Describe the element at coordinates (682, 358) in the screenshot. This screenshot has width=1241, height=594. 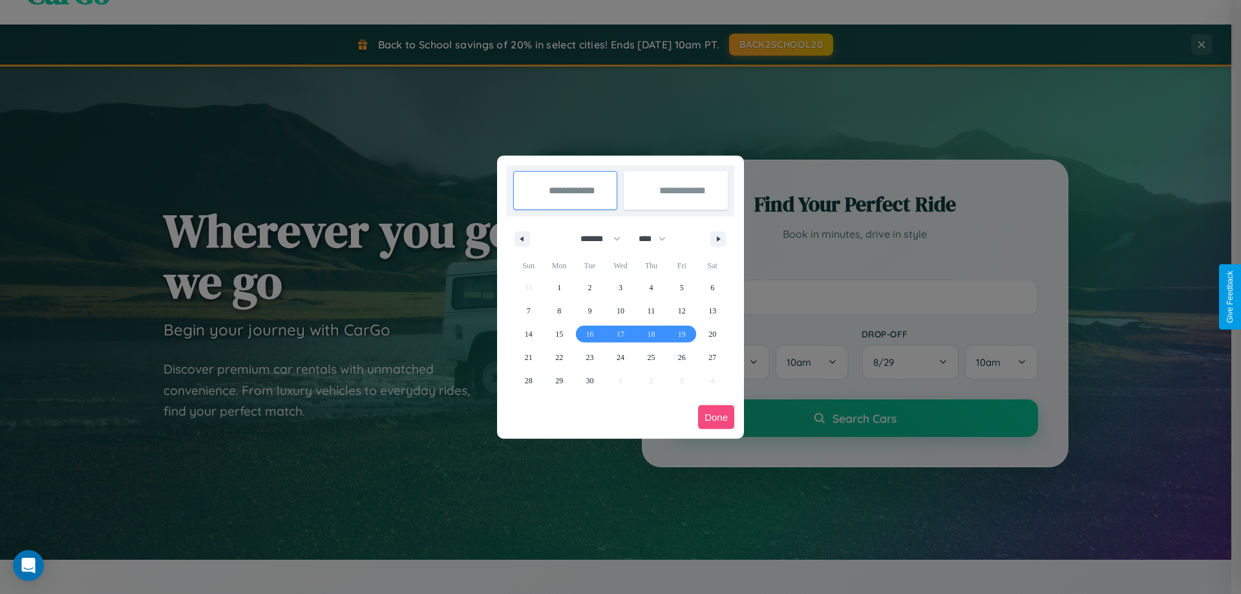
I see `span: 26` at that location.